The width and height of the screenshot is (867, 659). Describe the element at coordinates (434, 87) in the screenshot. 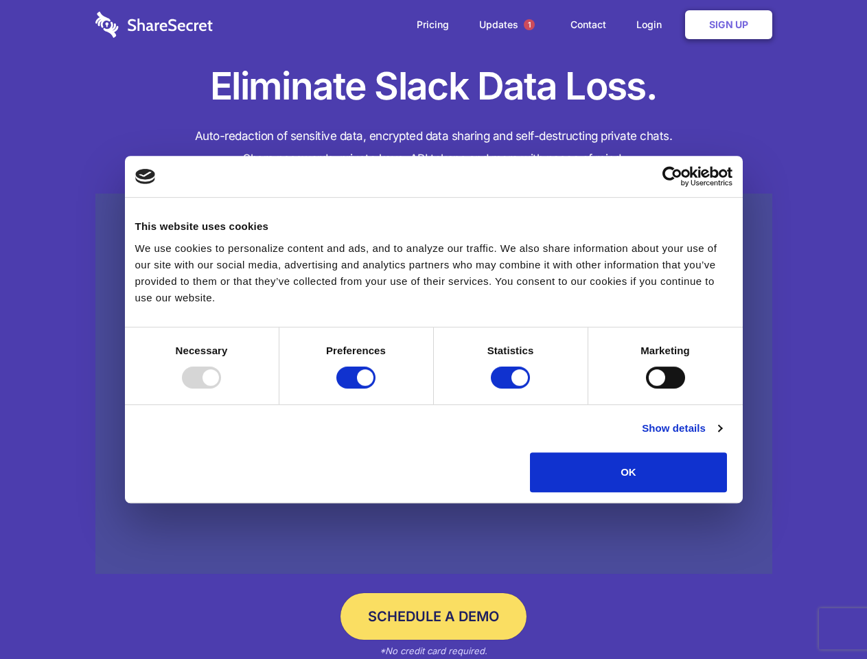

I see `h1: Eliminate Slack Data Loss.` at that location.